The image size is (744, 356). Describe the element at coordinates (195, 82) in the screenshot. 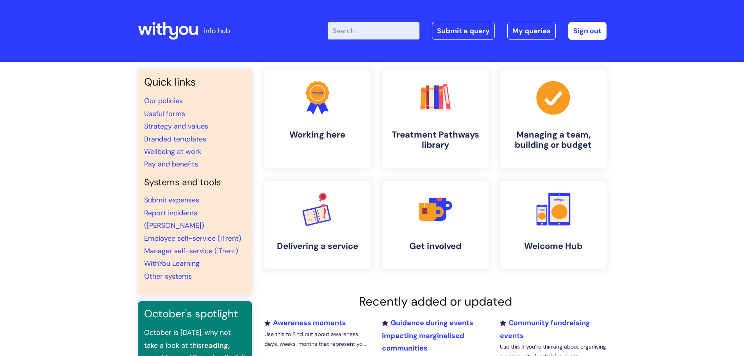

I see `h3: Quick links` at that location.